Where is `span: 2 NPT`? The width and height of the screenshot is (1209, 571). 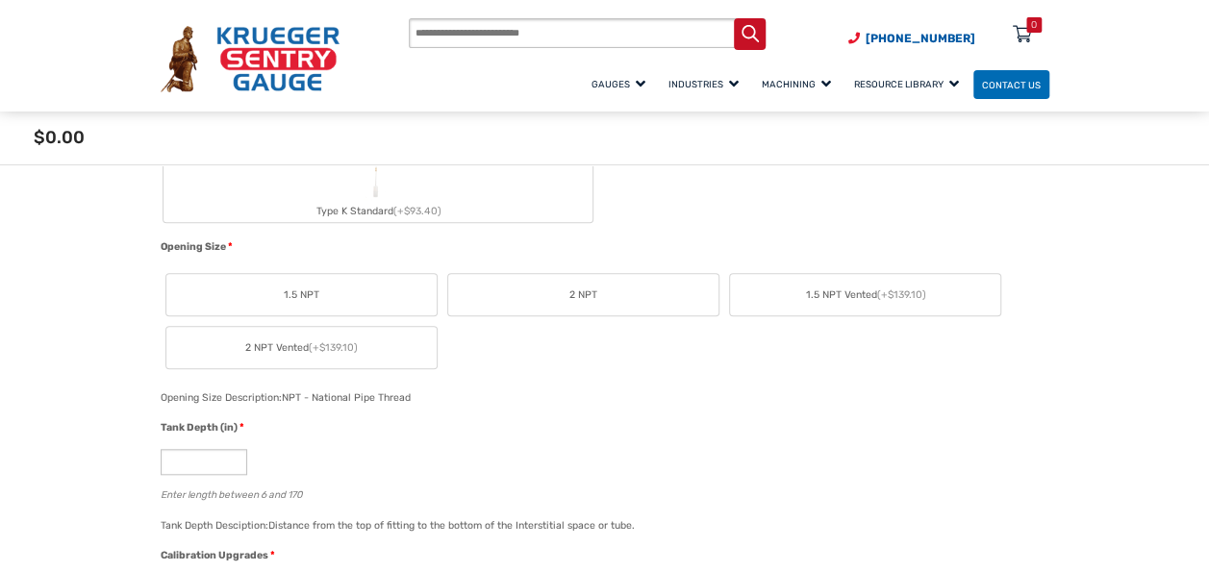
span: 2 NPT is located at coordinates (583, 295).